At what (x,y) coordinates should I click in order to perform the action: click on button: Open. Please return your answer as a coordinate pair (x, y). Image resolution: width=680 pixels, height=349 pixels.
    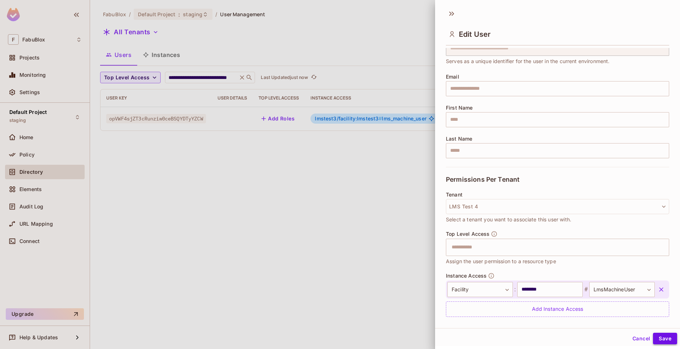
    Looking at the image, I should click on (666, 247).